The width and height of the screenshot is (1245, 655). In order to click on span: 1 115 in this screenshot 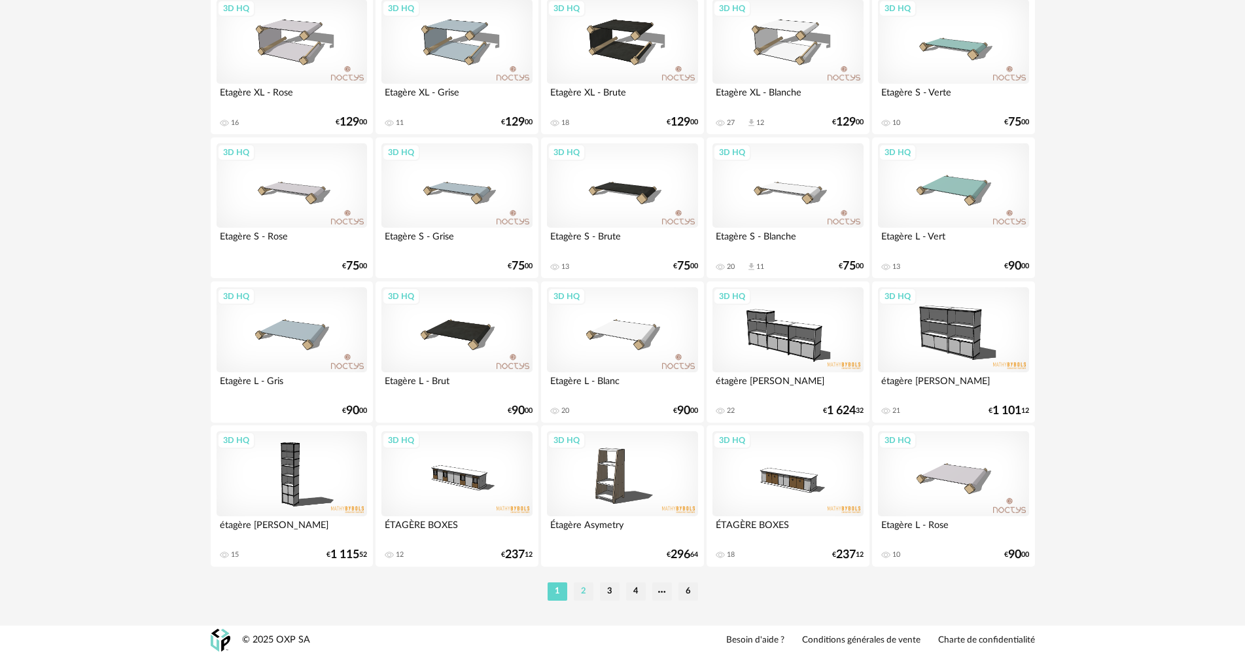, I will do `click(345, 555)`.